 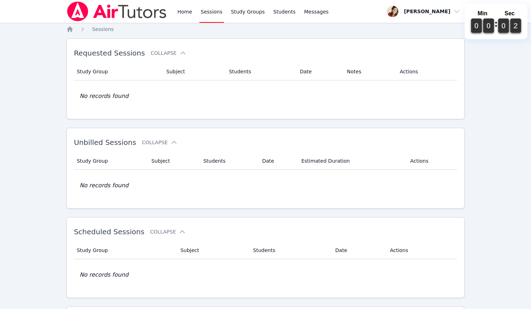 What do you see at coordinates (265, 29) in the screenshot?
I see `nav: Breadcrumb` at bounding box center [265, 29].